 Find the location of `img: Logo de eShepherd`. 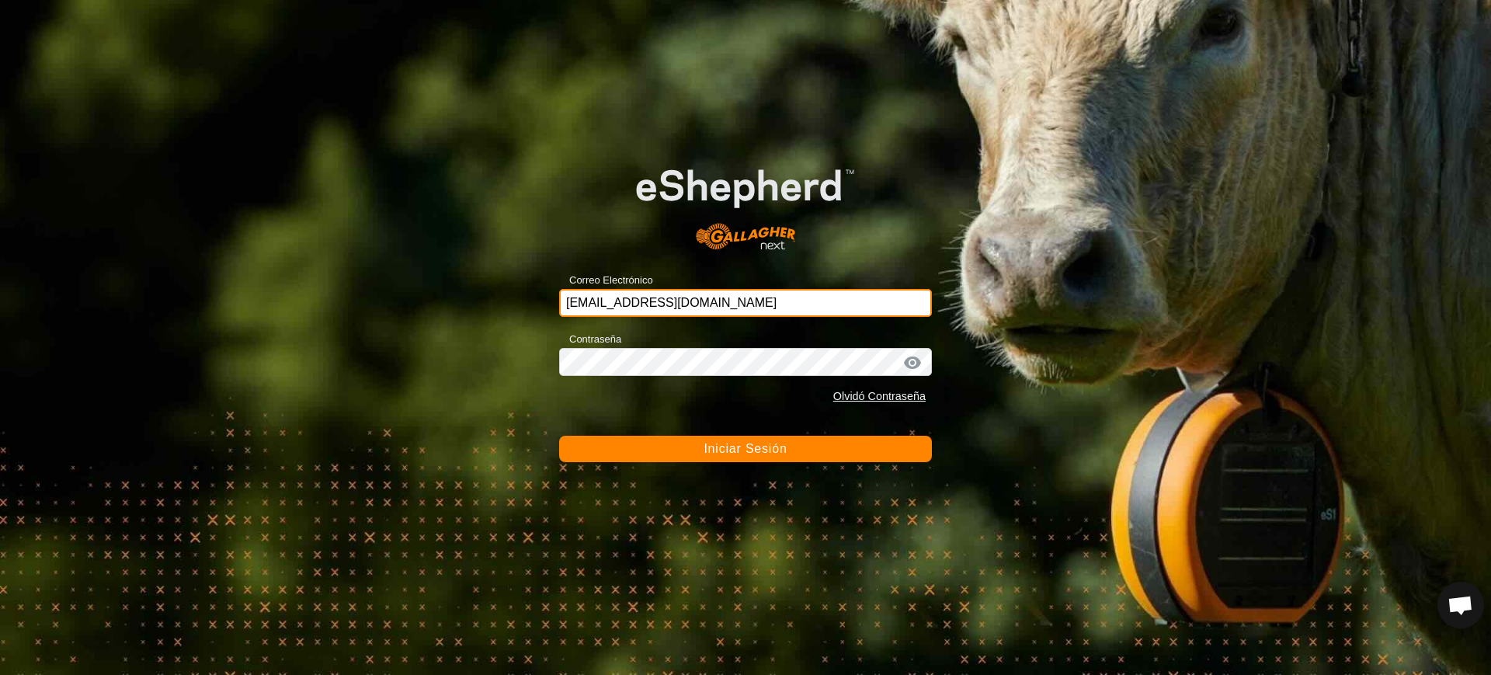

img: Logo de eShepherd is located at coordinates (745, 202).